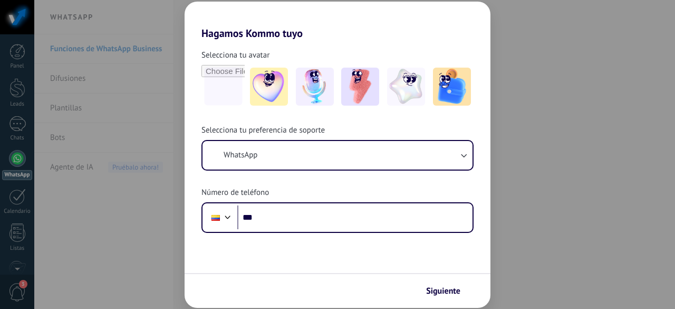 The height and width of the screenshot is (309, 675). What do you see at coordinates (241, 155) in the screenshot?
I see `span: WhatsApp` at bounding box center [241, 155].